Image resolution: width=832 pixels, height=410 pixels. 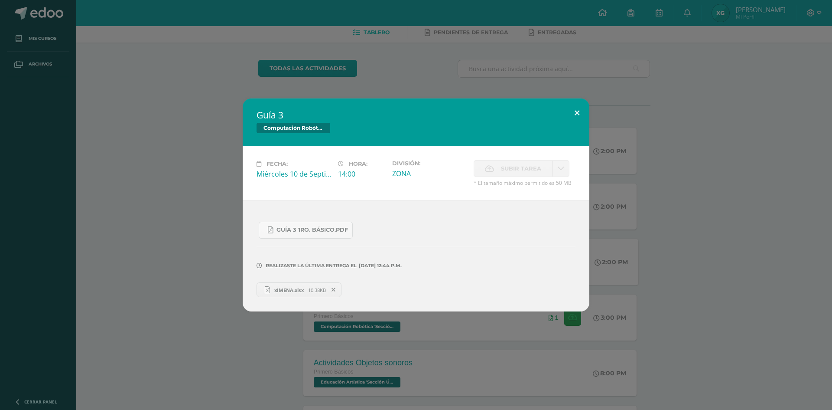 I want to click on span: Computación Robótica, so click(x=293, y=128).